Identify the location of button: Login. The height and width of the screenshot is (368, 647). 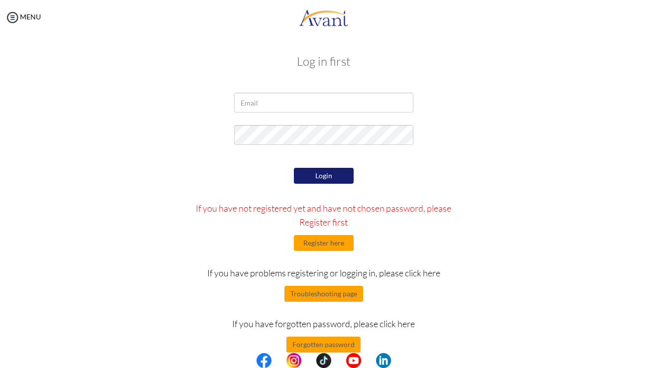
(324, 176).